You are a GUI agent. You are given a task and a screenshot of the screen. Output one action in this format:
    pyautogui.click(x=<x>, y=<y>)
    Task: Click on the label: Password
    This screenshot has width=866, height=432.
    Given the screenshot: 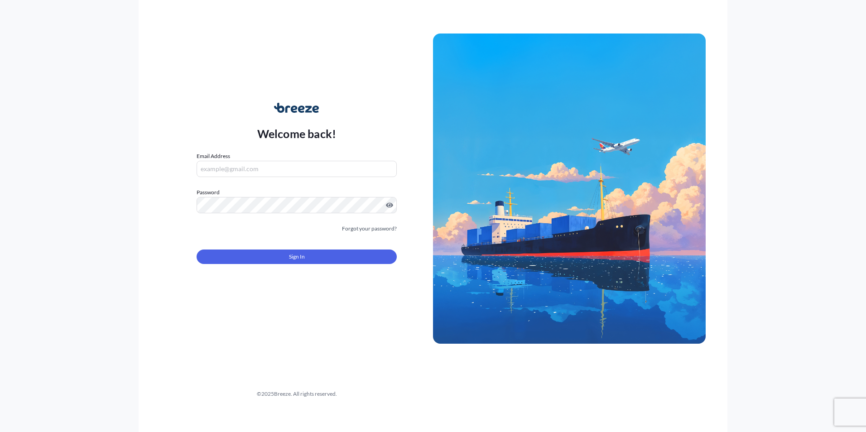 What is the action you would take?
    pyautogui.click(x=297, y=193)
    